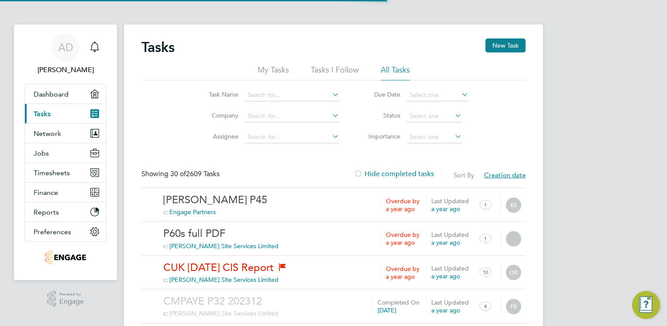 The width and height of the screenshot is (667, 326). What do you see at coordinates (646, 305) in the screenshot?
I see `button: Engage Resource Center` at bounding box center [646, 305].